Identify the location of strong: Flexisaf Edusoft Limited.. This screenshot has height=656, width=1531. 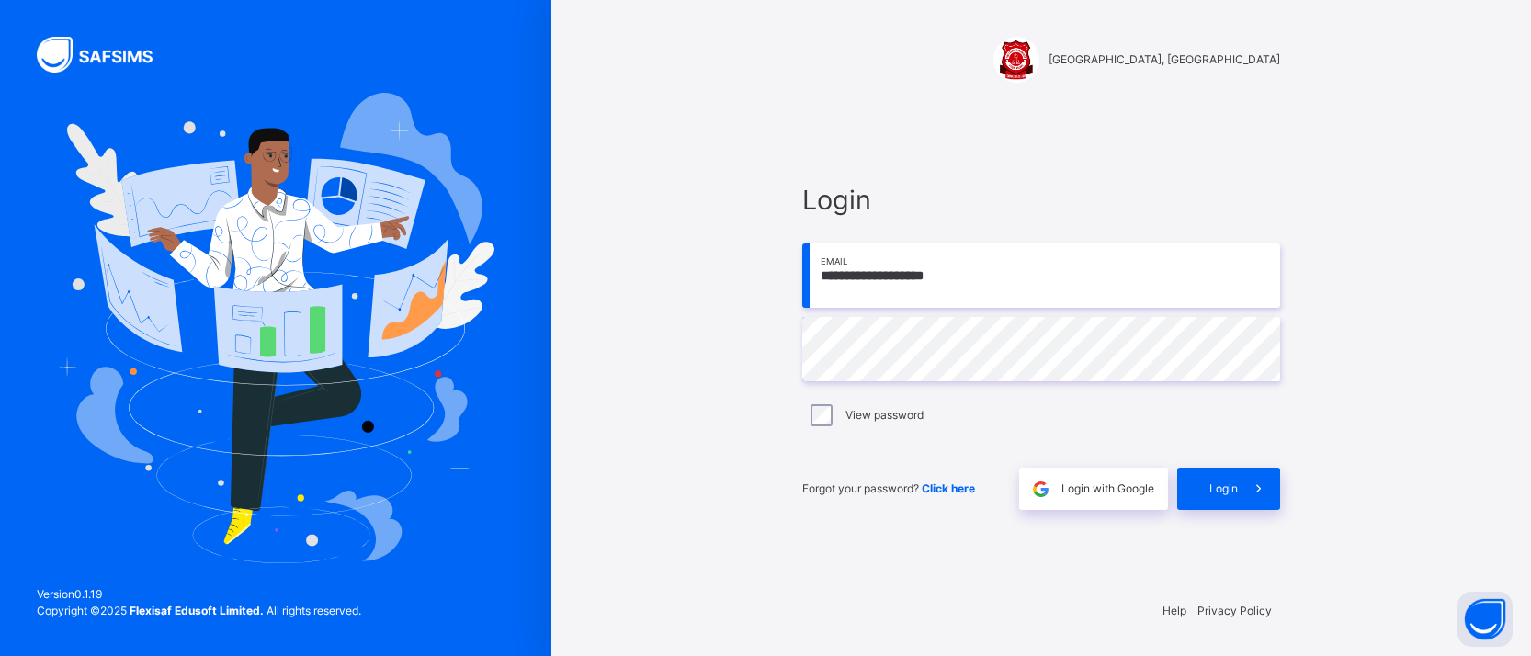
(197, 610).